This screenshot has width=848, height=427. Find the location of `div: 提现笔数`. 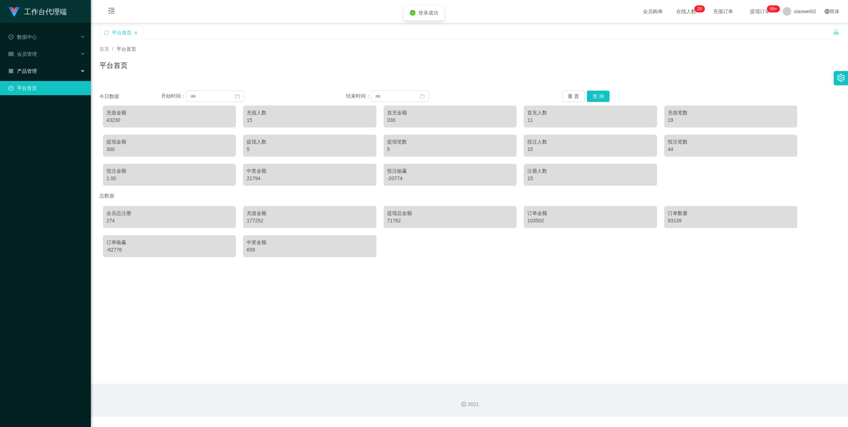

div: 提现笔数 is located at coordinates (450, 142).